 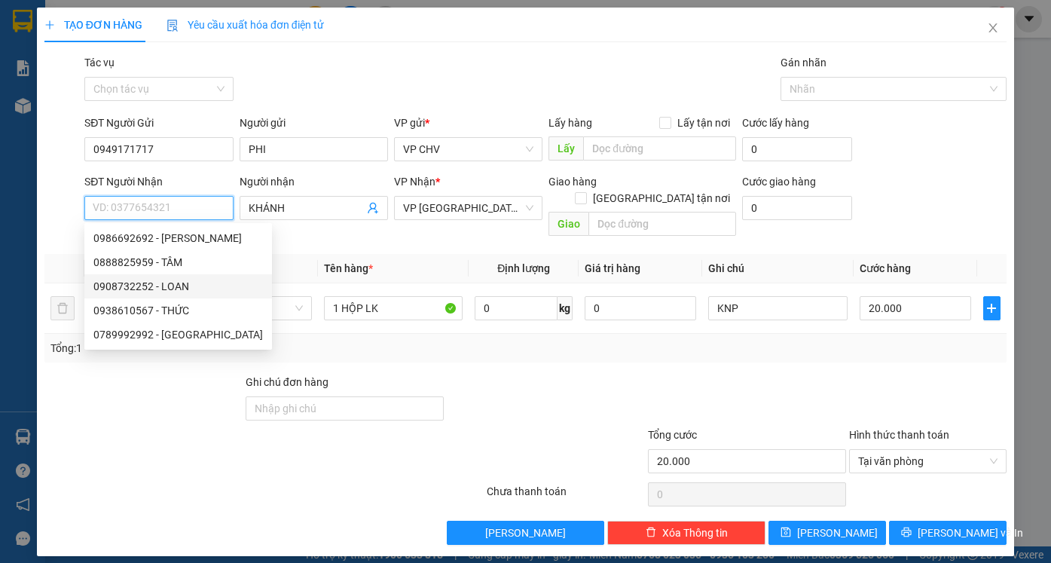 I want to click on img: icon, so click(x=173, y=26).